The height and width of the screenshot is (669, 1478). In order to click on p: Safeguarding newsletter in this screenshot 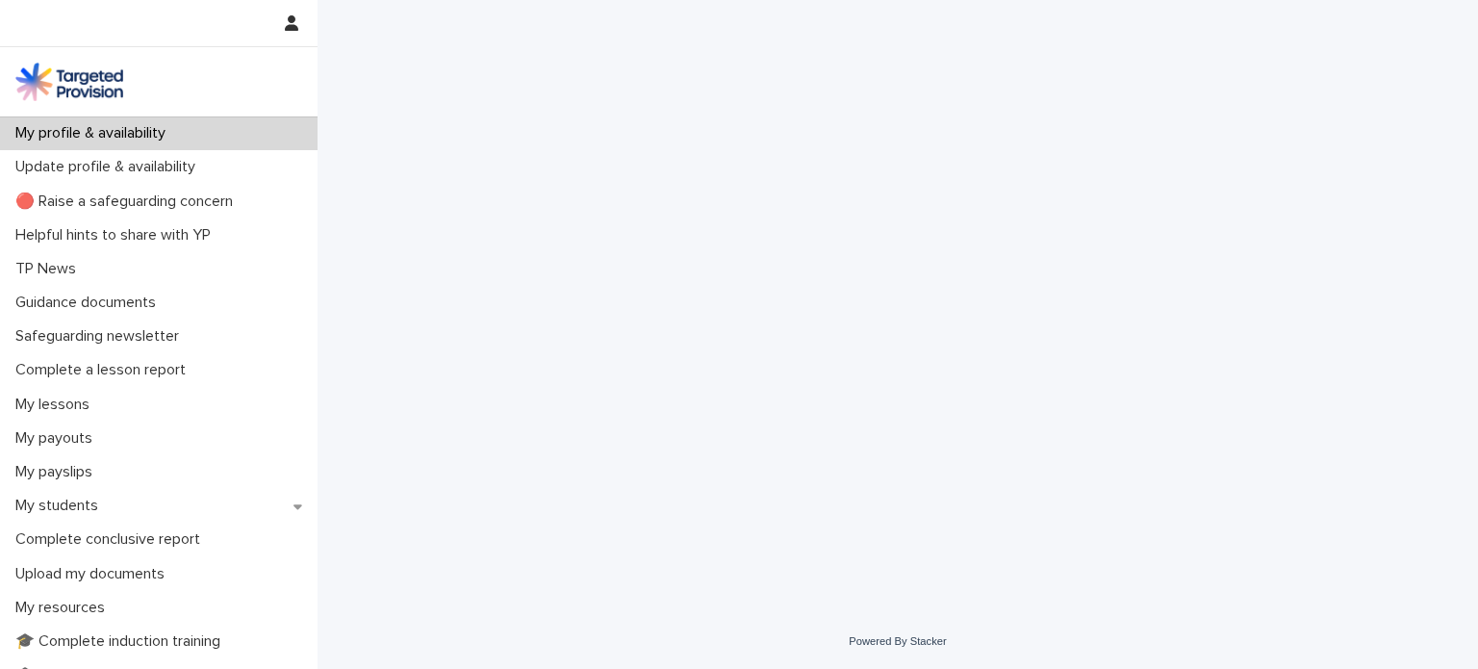, I will do `click(101, 336)`.